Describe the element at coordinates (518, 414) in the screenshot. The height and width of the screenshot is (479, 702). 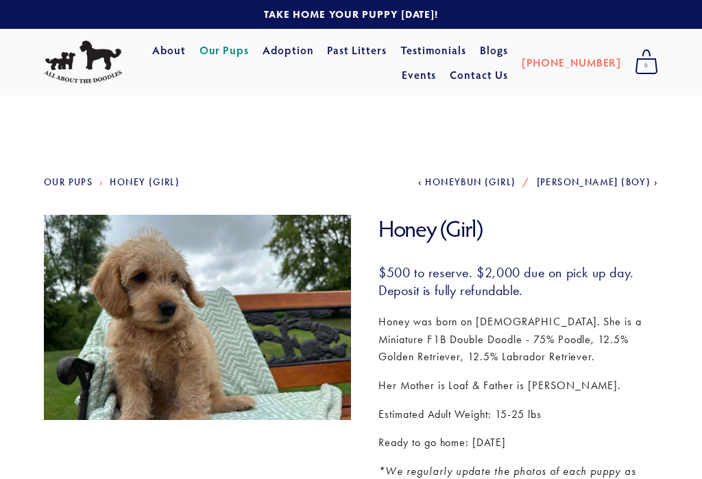
I see `p: Estimated Adult Weight: 15-25 lbs` at that location.